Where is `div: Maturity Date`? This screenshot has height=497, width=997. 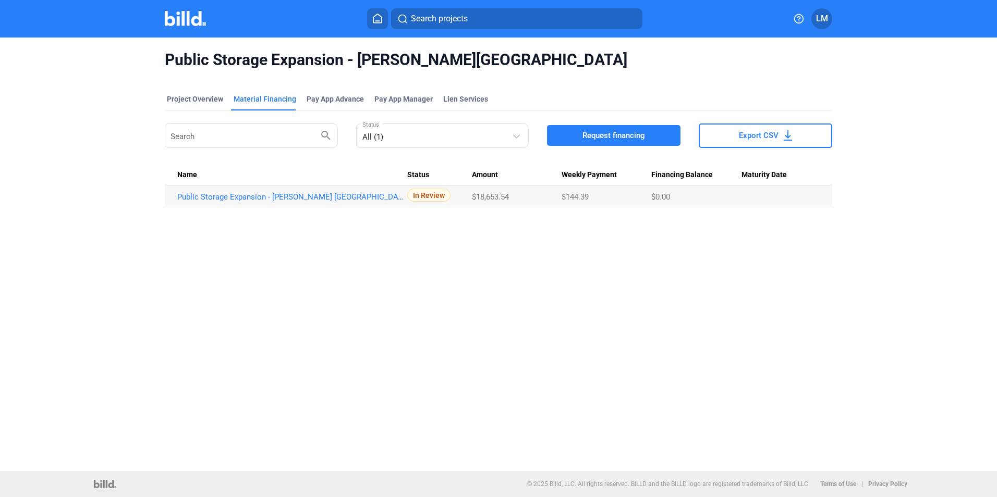
div: Maturity Date is located at coordinates (780, 175).